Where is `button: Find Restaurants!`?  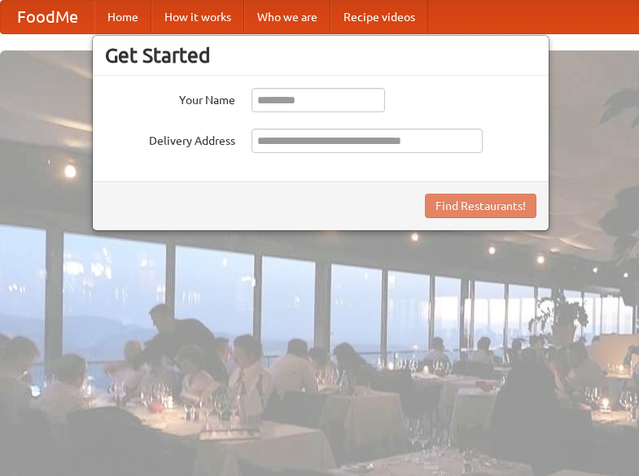 button: Find Restaurants! is located at coordinates (480, 206).